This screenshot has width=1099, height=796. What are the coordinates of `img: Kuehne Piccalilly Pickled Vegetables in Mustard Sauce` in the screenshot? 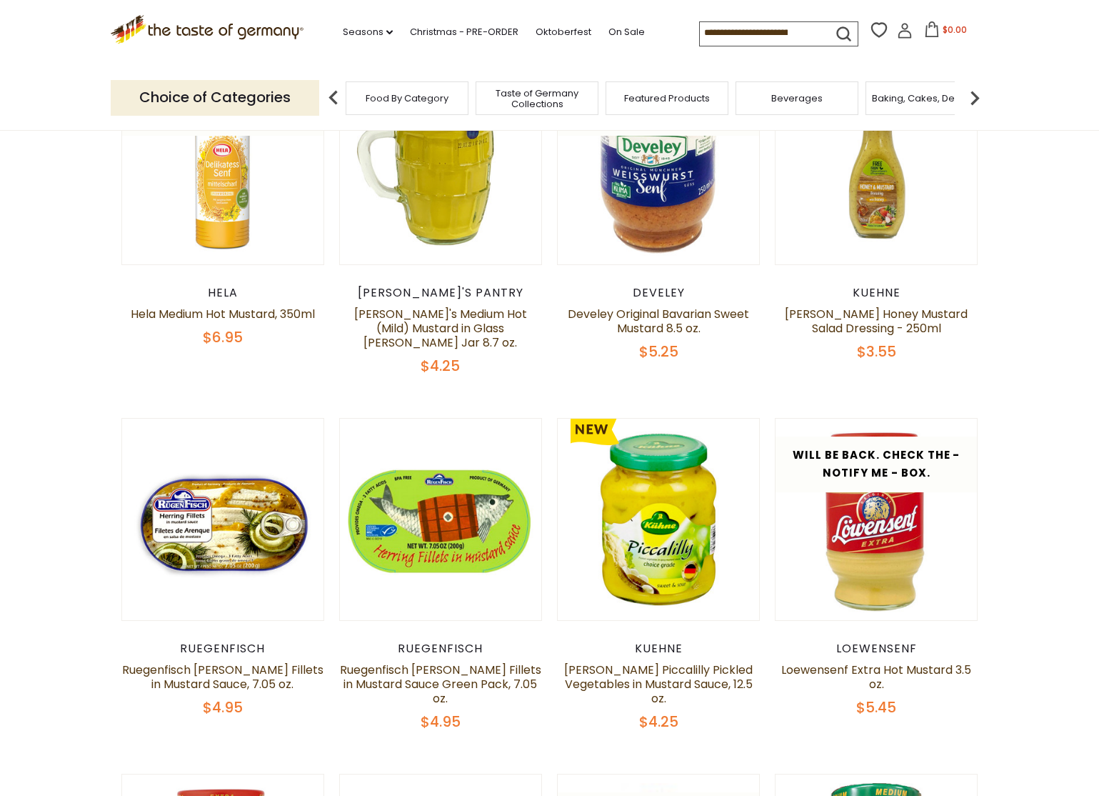 It's located at (659, 519).